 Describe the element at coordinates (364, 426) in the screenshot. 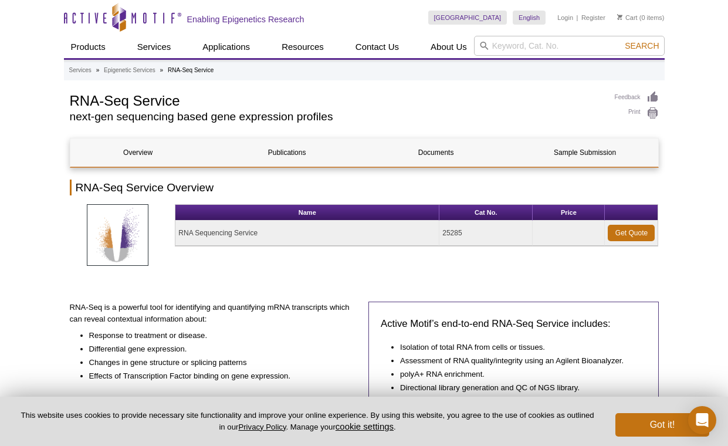

I see `button: cookie settings` at that location.